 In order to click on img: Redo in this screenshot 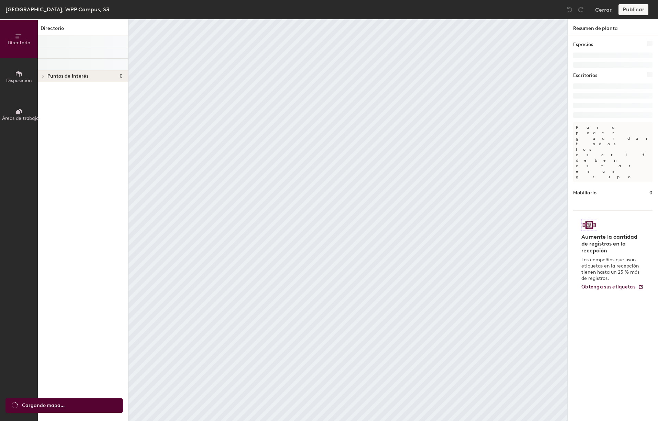, I will do `click(580, 10)`.